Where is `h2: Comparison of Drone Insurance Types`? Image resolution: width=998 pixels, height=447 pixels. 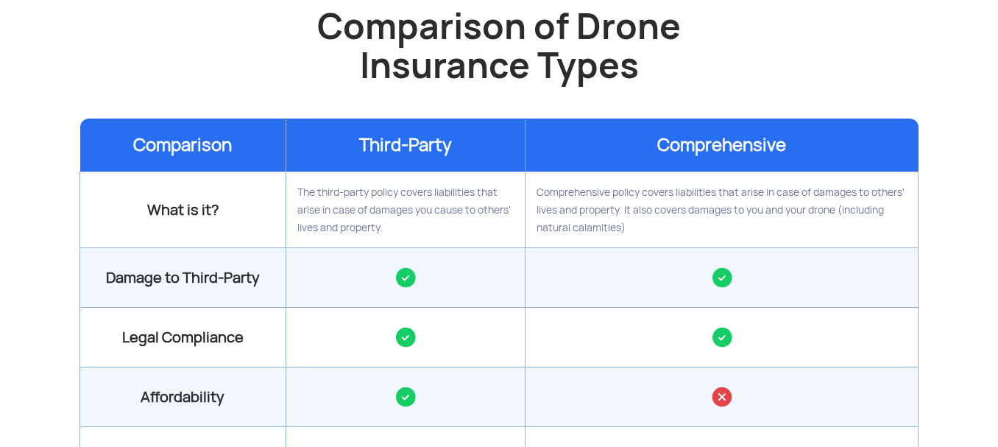 h2: Comparison of Drone Insurance Types is located at coordinates (499, 46).